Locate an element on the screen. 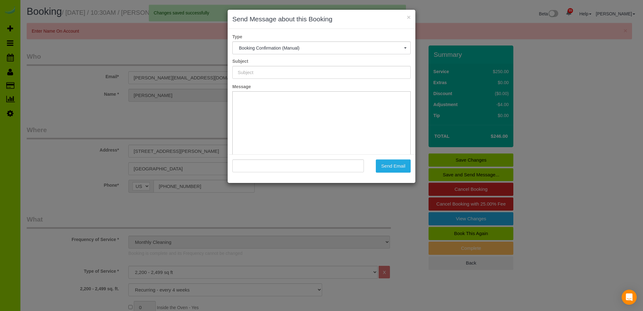 The image size is (643, 311). label: Type is located at coordinates (321, 37).